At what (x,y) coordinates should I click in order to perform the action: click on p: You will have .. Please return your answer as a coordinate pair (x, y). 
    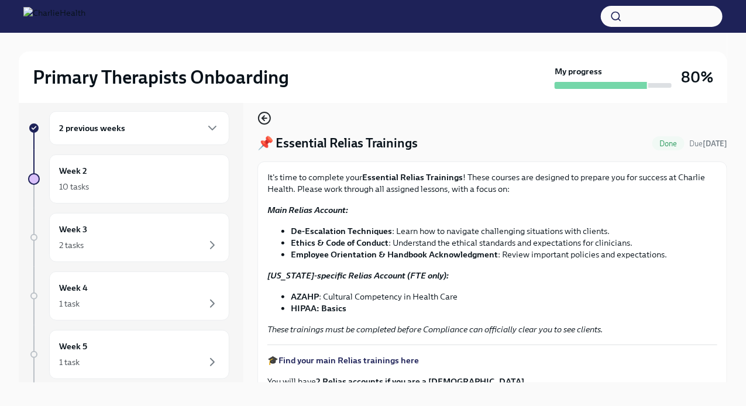
    Looking at the image, I should click on (492, 381).